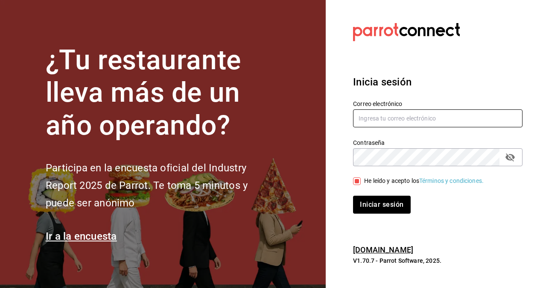 This screenshot has width=543, height=288. I want to click on h3: Inicia sesión, so click(437, 82).